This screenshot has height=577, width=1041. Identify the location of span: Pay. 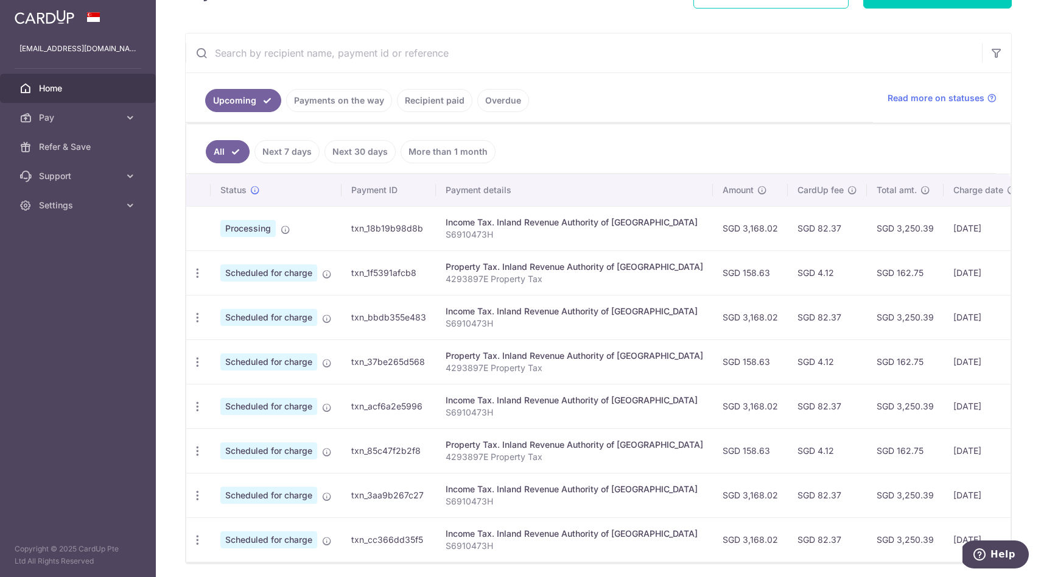
(79, 118).